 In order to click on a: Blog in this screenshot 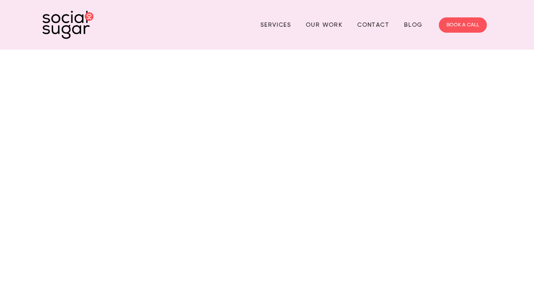, I will do `click(413, 25)`.